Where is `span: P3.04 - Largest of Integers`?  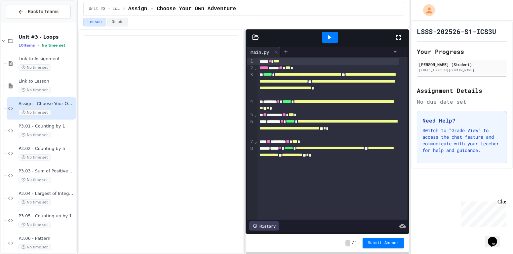
span: P3.04 - Largest of Integers is located at coordinates (47, 194).